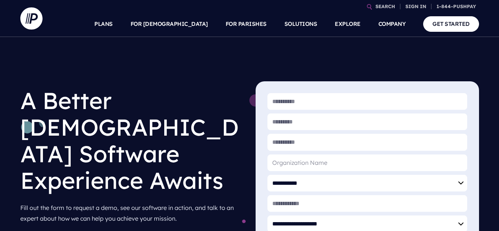 This screenshot has width=499, height=231. I want to click on input: Organization Name, so click(367, 163).